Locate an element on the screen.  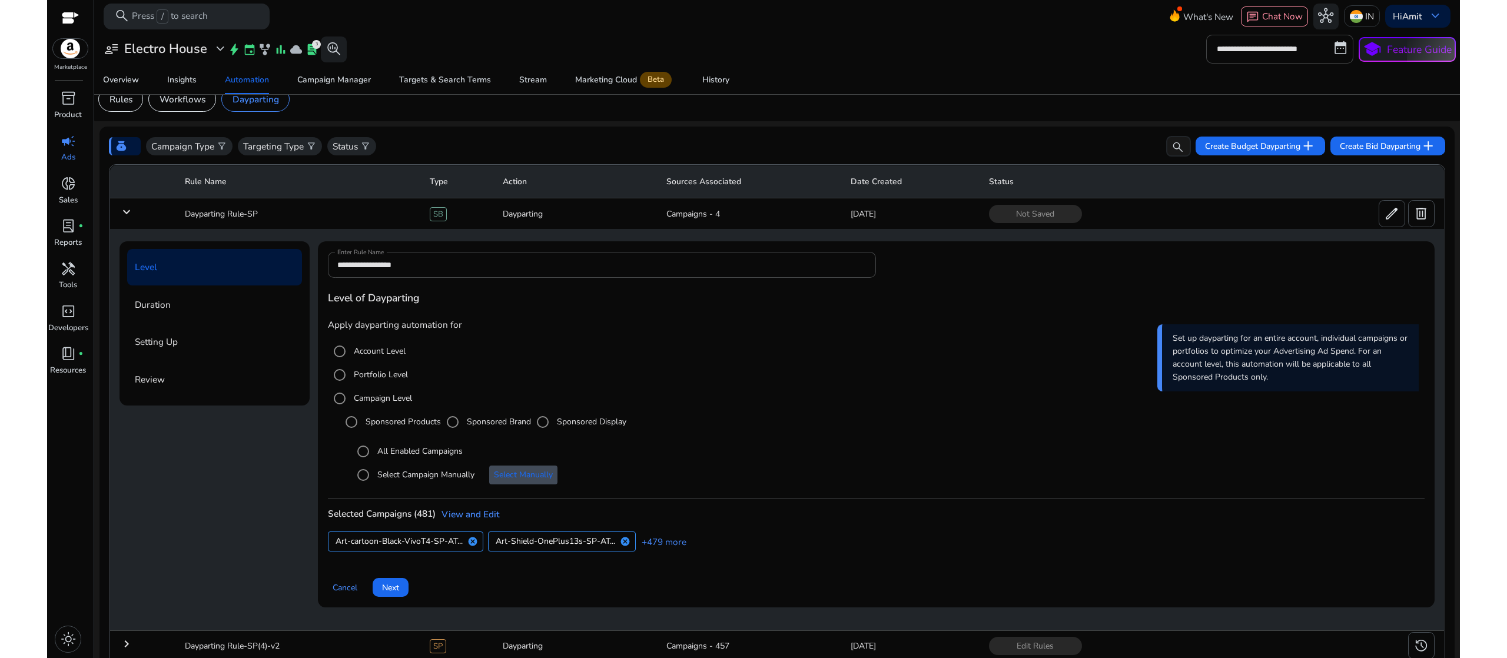
span: event is located at coordinates (250, 49).